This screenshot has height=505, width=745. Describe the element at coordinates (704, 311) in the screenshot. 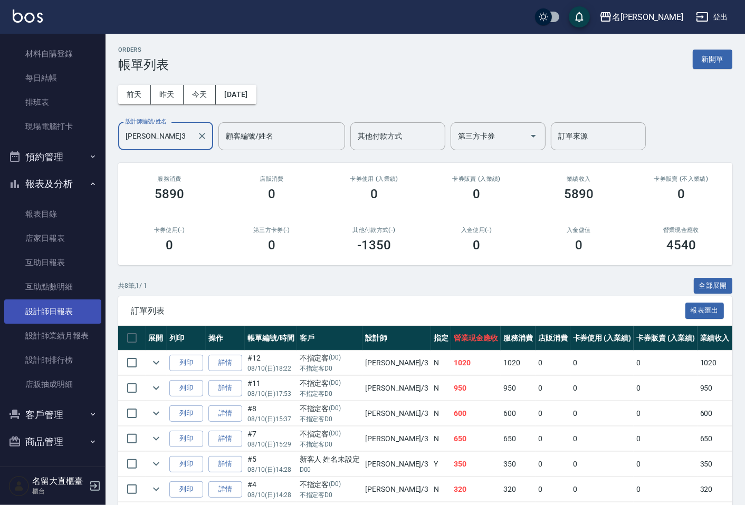

I see `button: 報表匯出` at that location.